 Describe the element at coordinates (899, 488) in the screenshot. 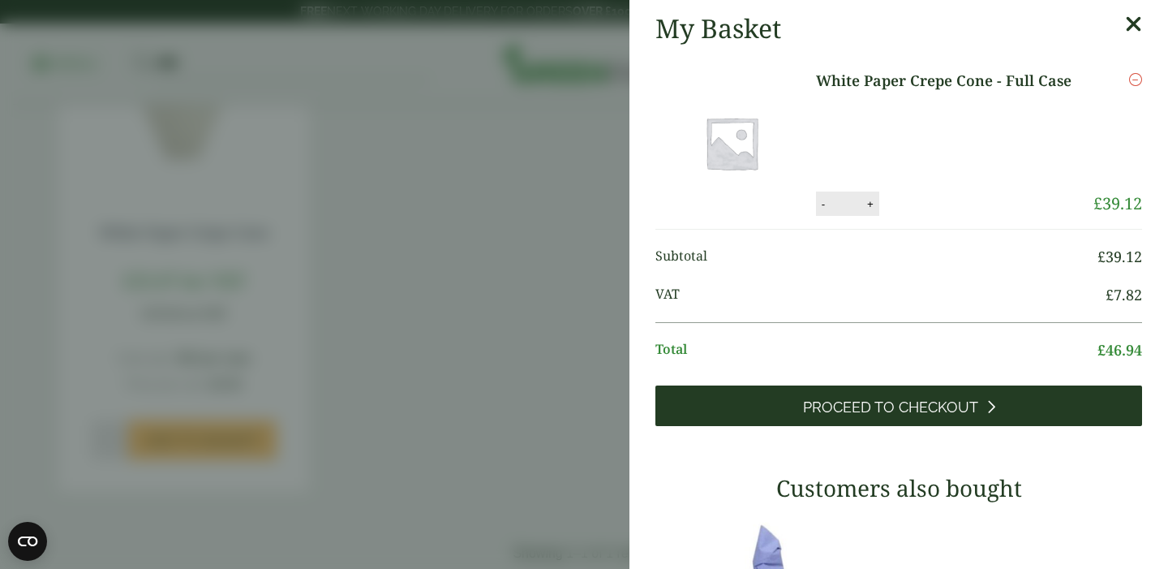

I see `h3: Customers also bought` at that location.